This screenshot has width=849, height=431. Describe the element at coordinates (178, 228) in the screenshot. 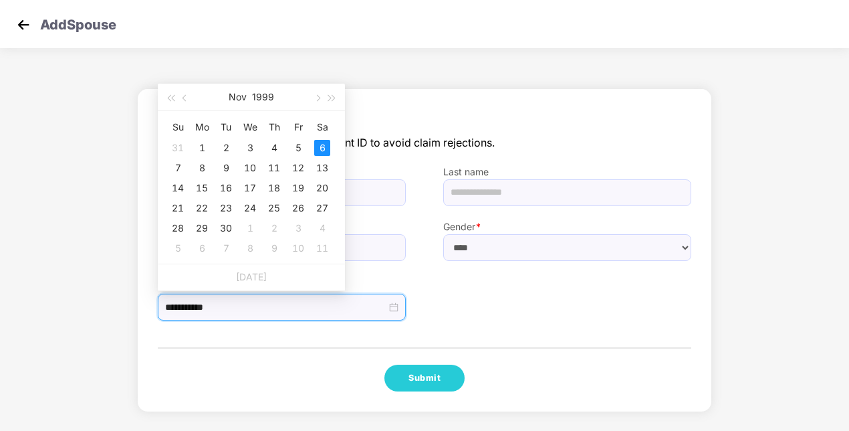

I see `div: 28` at that location.